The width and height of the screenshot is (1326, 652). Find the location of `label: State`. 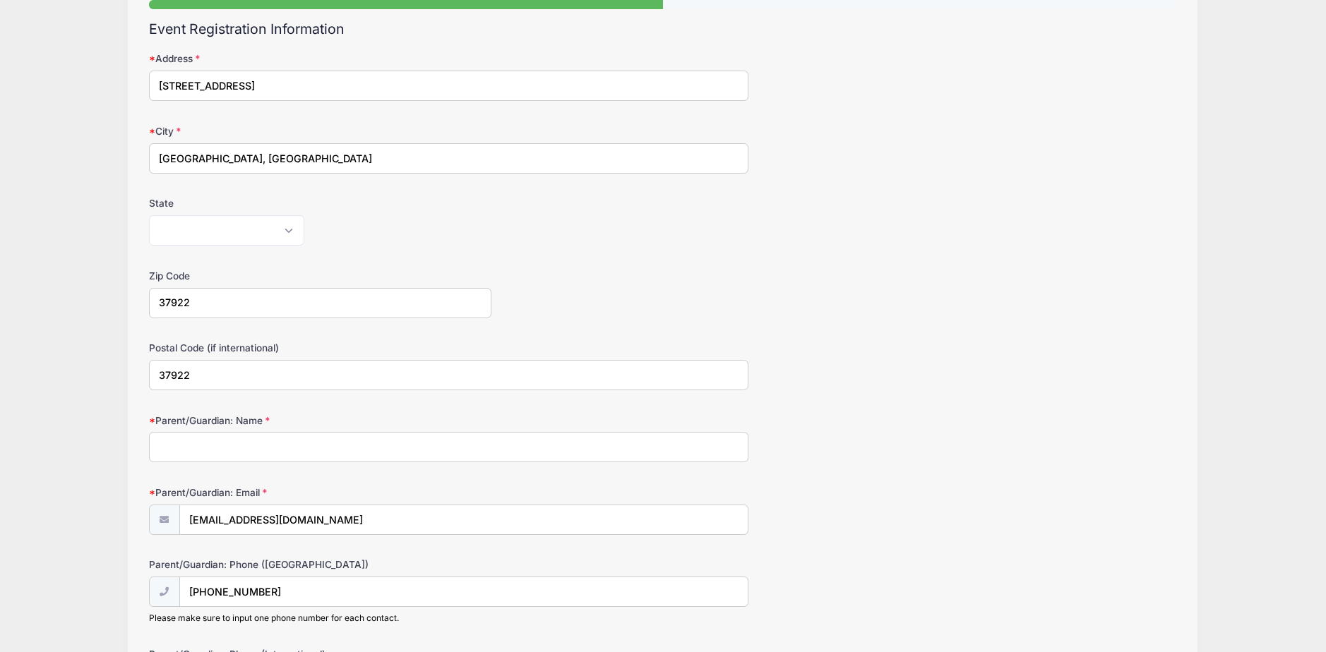

label: State is located at coordinates (321, 203).